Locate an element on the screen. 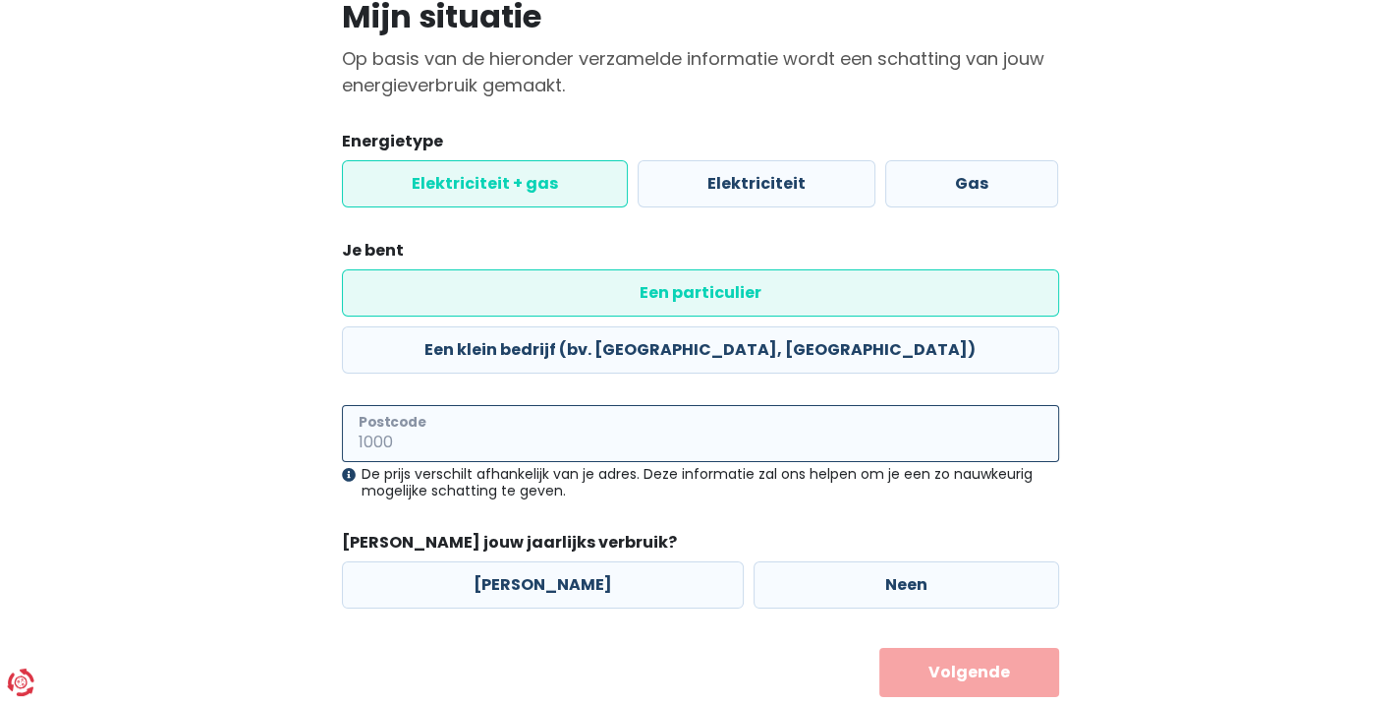 Image resolution: width=1400 pixels, height=703 pixels. button: Volgende is located at coordinates (969, 672).